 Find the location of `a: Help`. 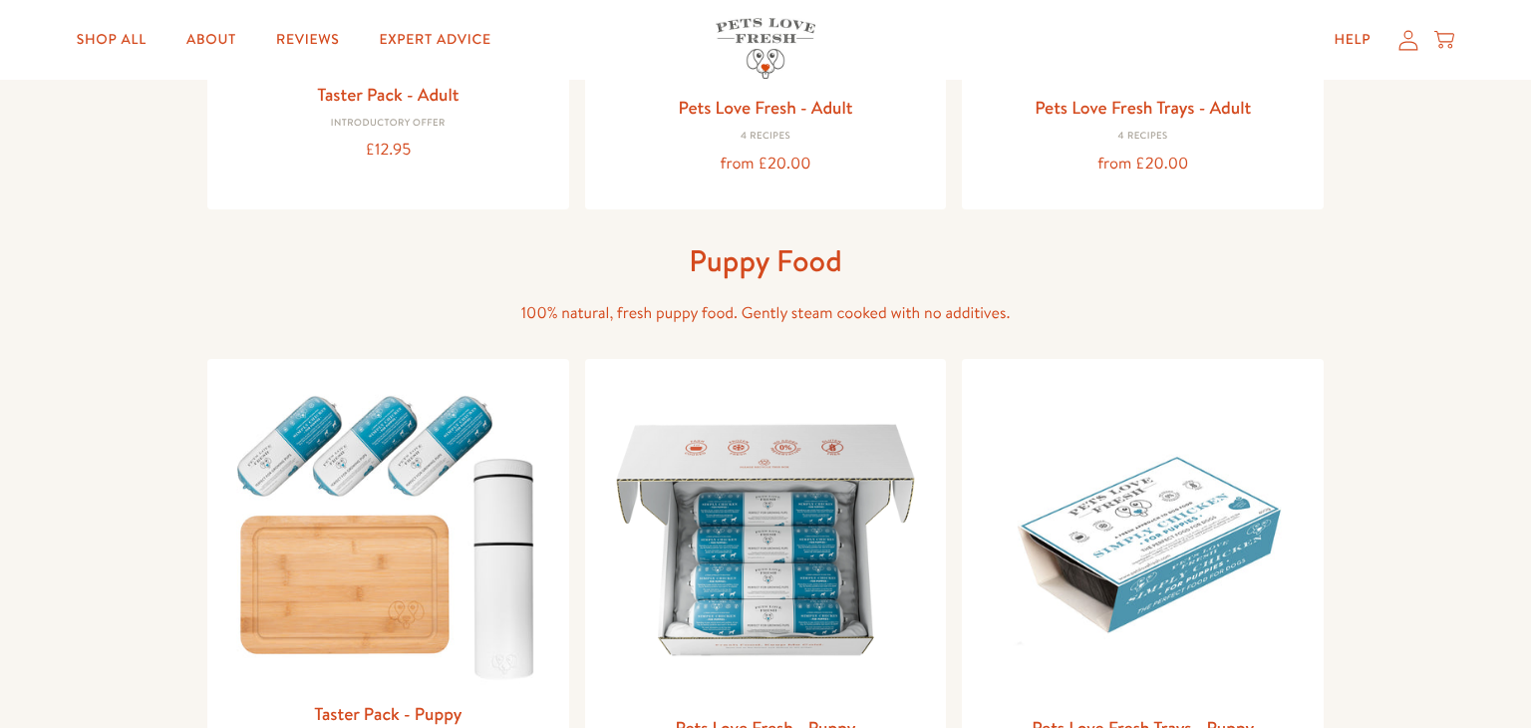

a: Help is located at coordinates (1352, 40).